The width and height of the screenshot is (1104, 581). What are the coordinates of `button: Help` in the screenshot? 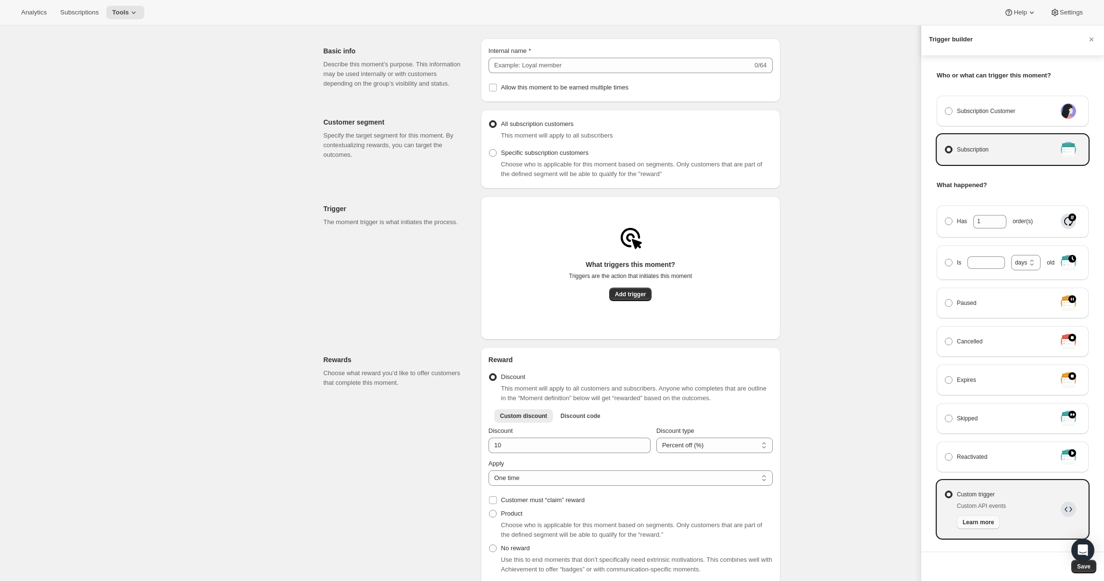 It's located at (1020, 13).